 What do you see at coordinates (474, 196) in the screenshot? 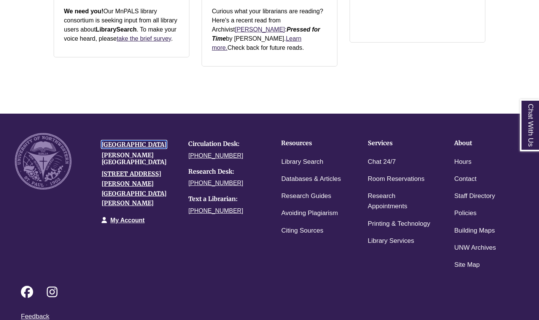
I see `a: Staff Directory` at bounding box center [474, 196].